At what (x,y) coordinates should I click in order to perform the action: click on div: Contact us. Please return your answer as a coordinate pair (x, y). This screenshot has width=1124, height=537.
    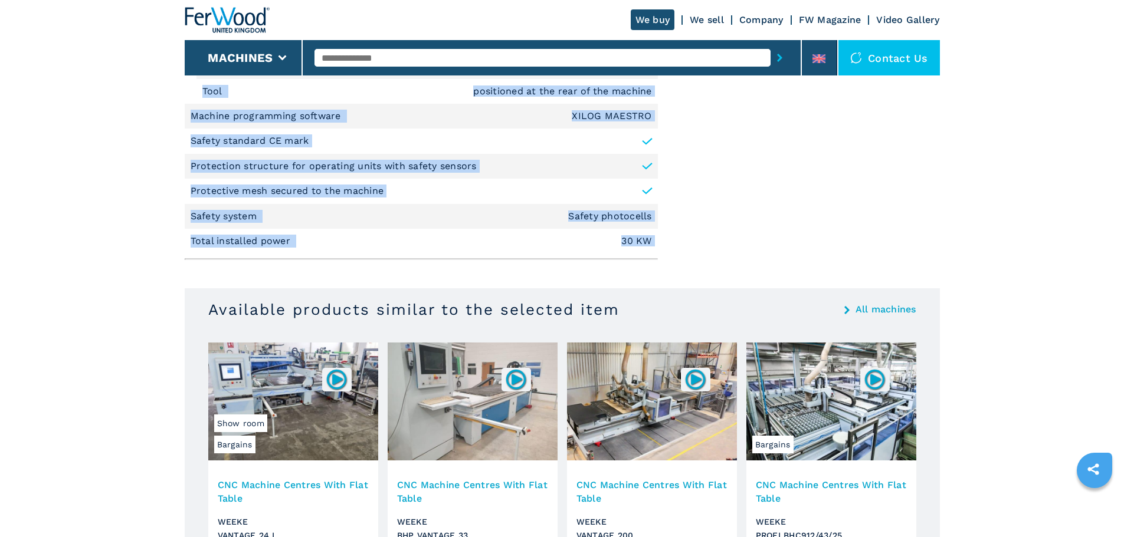
    Looking at the image, I should click on (889, 58).